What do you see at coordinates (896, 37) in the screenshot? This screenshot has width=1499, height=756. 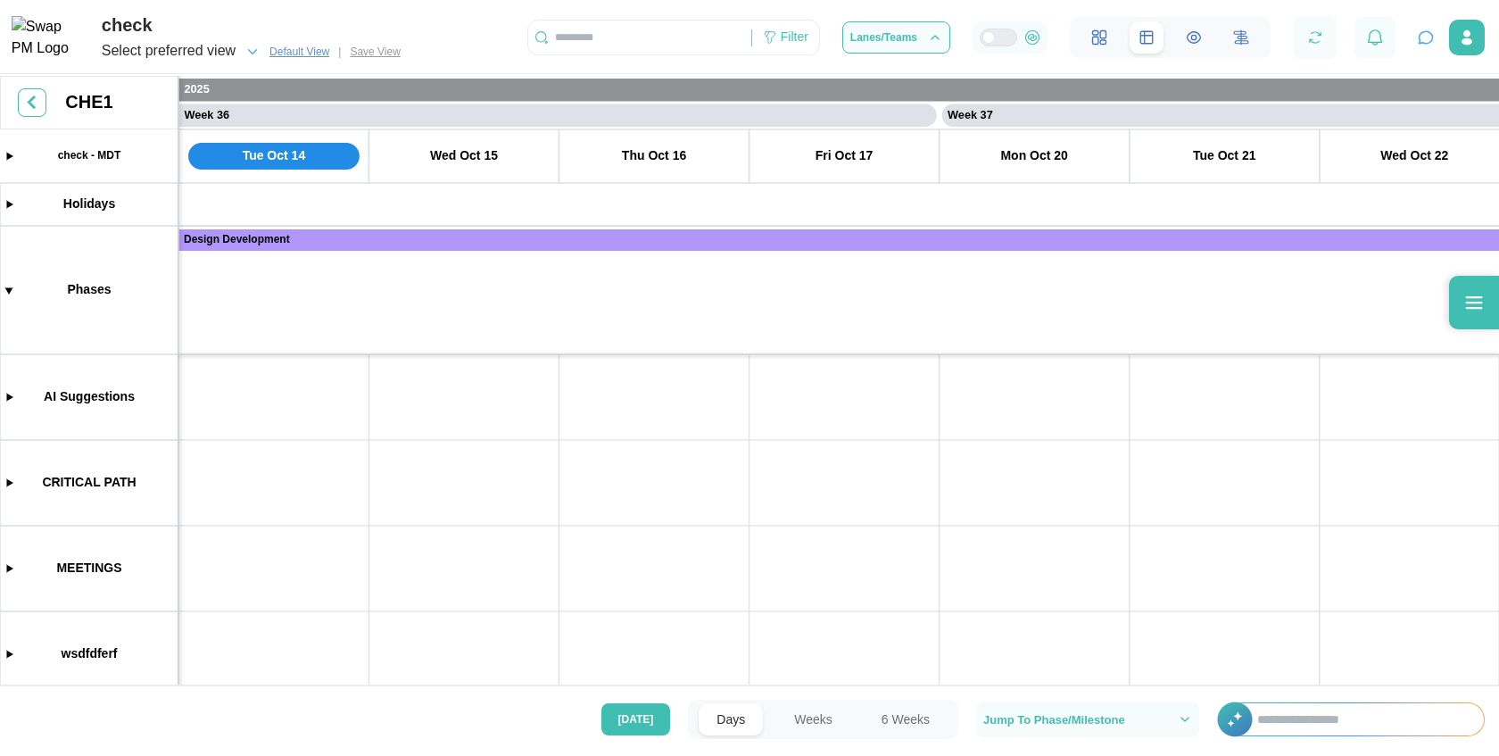 I see `button: Lanes/Teams` at bounding box center [896, 37].